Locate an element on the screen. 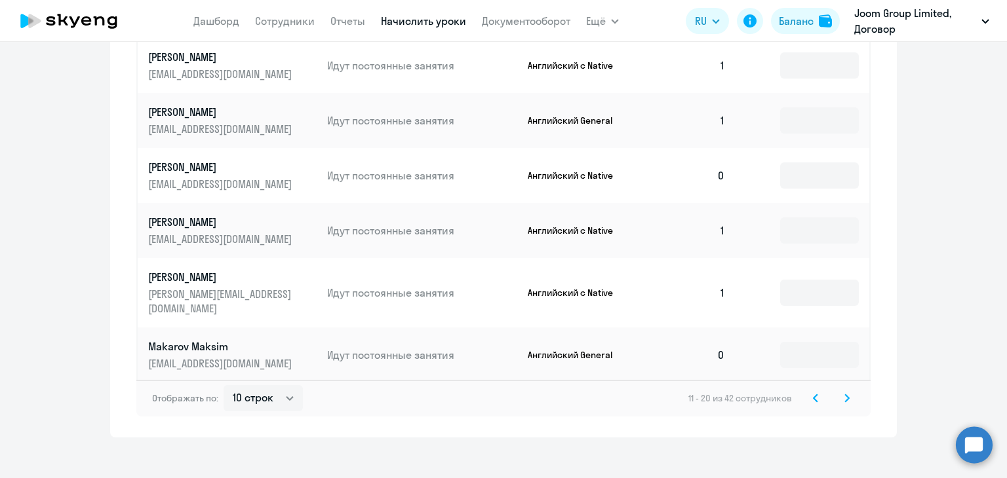 Image resolution: width=1007 pixels, height=478 pixels. button: Балансbalance is located at coordinates (805, 21).